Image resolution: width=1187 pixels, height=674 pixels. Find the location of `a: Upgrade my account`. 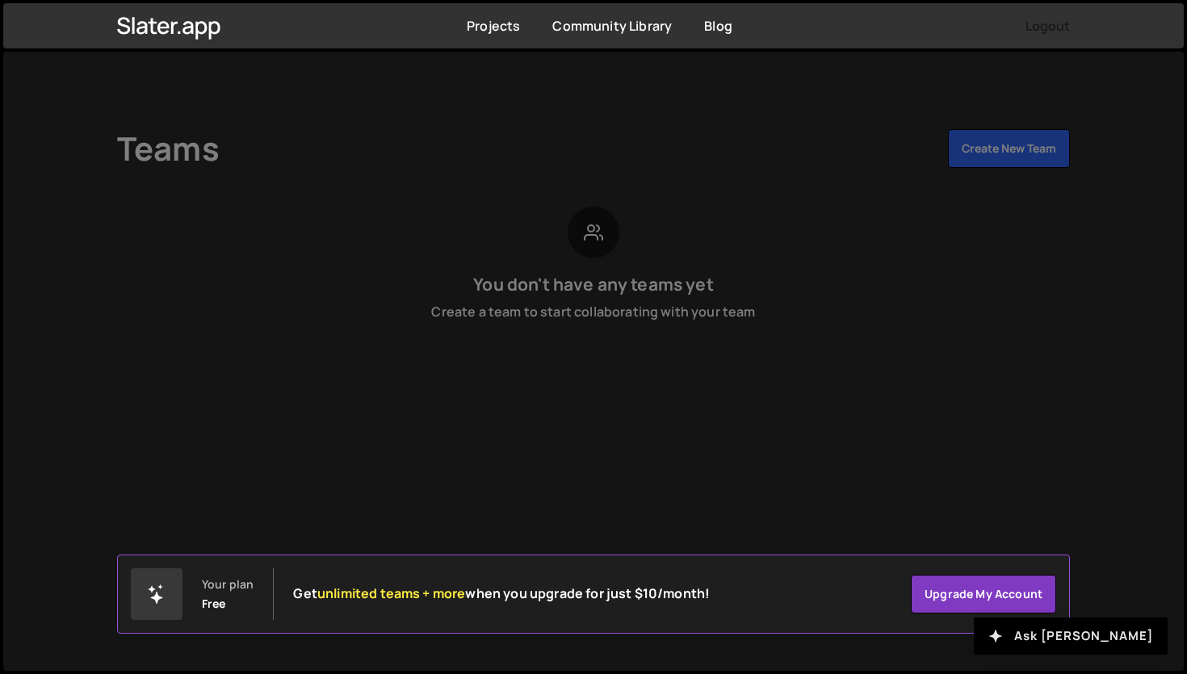

a: Upgrade my account is located at coordinates (983, 594).